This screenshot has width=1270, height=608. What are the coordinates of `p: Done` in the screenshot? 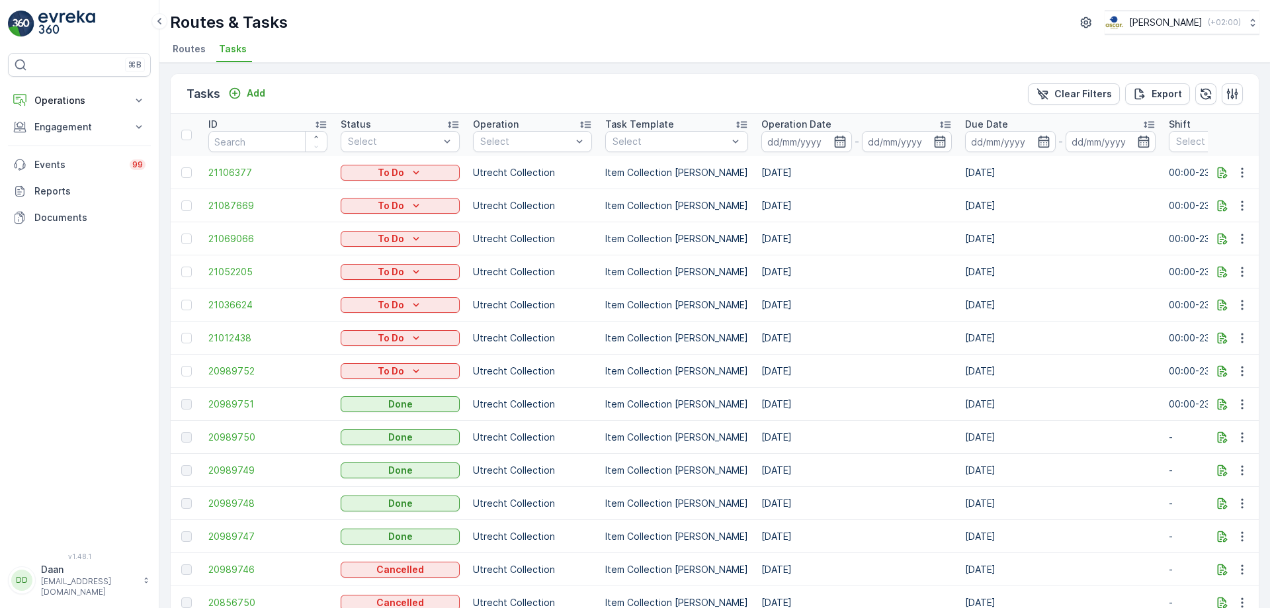 It's located at (400, 404).